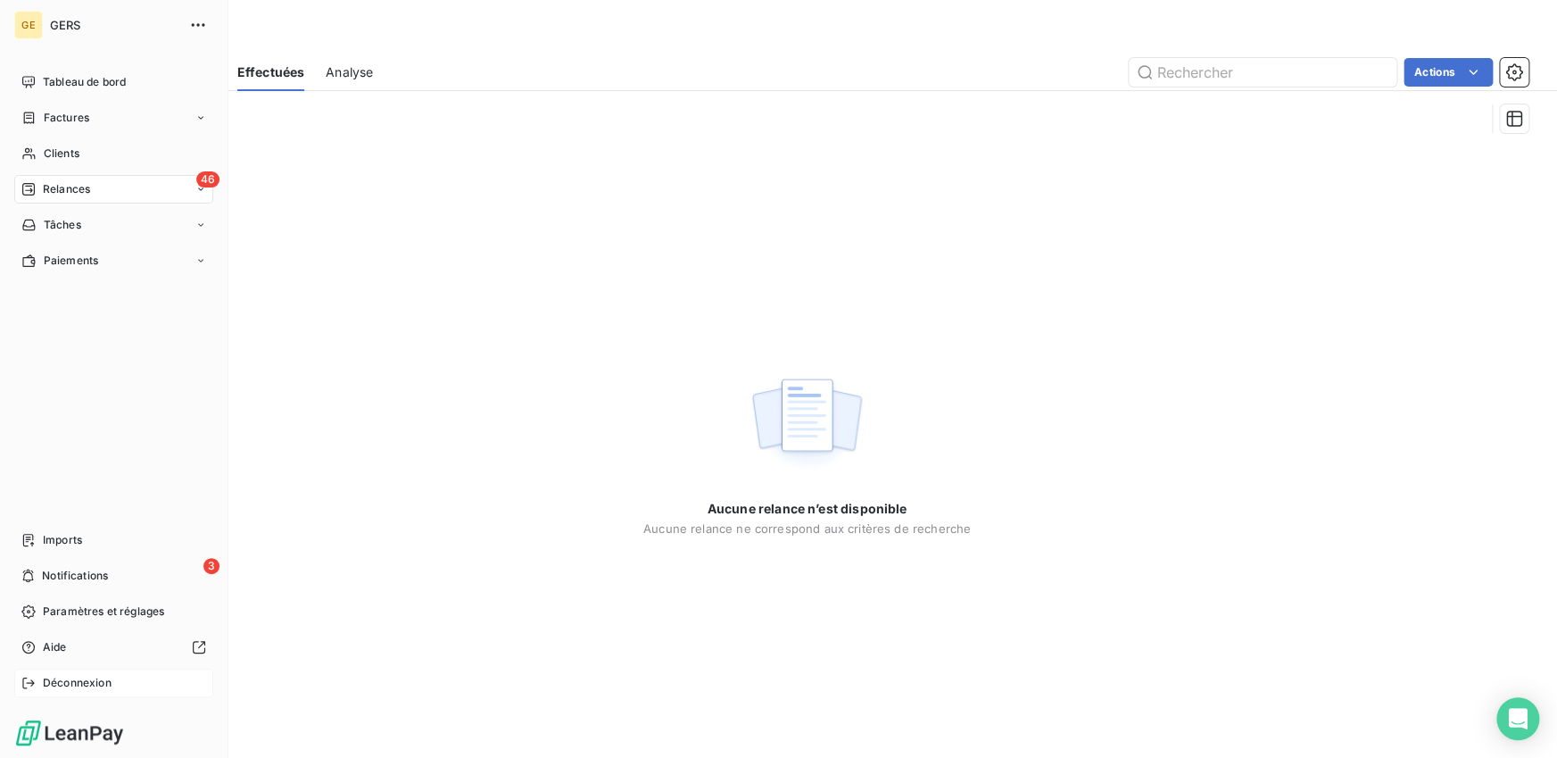 This screenshot has height=758, width=1557. I want to click on span: Analyse, so click(349, 72).